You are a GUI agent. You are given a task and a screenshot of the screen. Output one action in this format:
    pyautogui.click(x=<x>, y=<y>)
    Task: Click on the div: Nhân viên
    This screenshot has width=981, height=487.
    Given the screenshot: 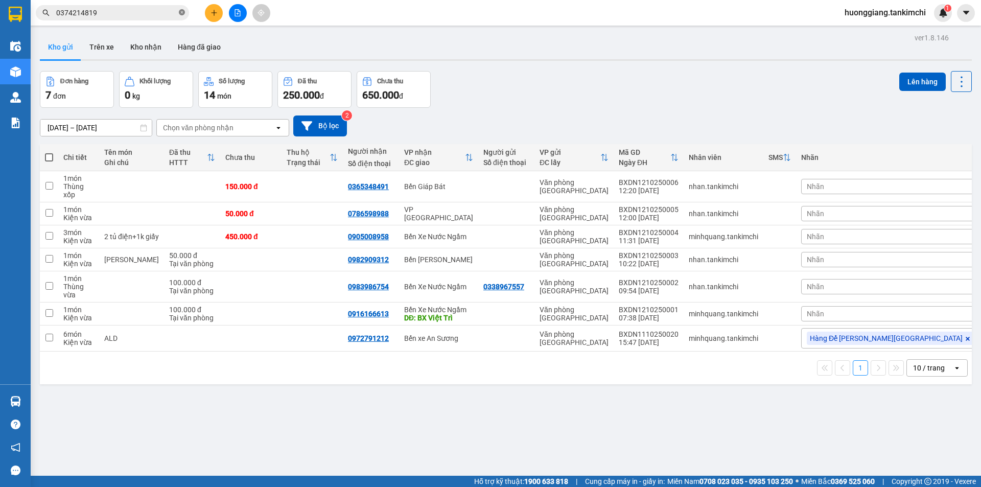 What is the action you would take?
    pyautogui.click(x=724, y=157)
    